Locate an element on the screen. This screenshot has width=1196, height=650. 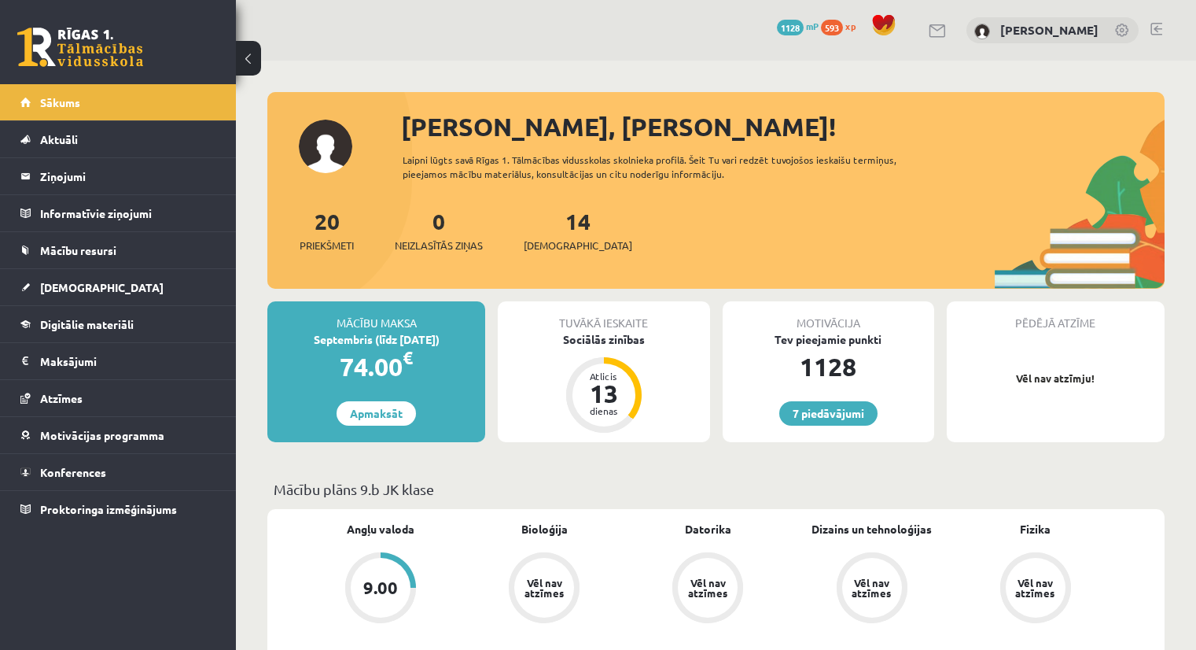
a: Atzīmes is located at coordinates (118, 398).